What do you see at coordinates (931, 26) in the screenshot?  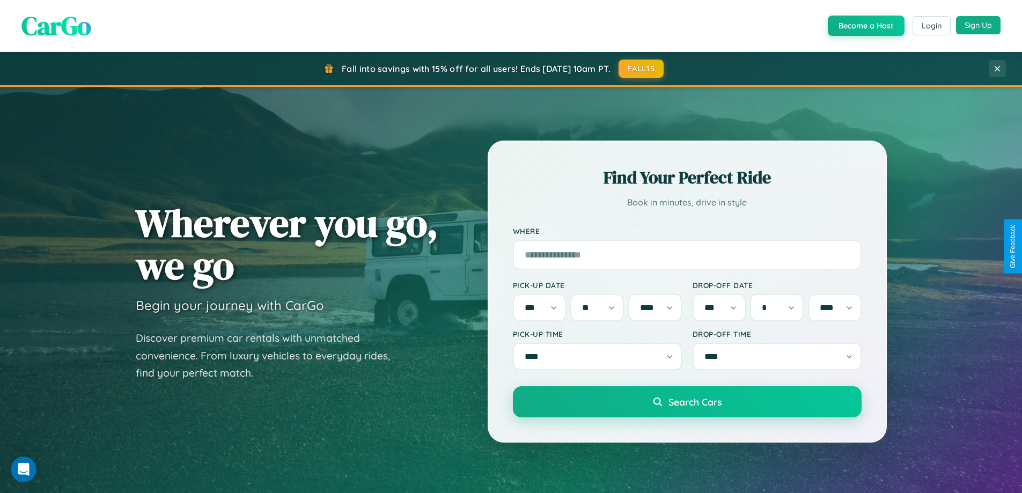 I see `button: Login` at bounding box center [931, 26].